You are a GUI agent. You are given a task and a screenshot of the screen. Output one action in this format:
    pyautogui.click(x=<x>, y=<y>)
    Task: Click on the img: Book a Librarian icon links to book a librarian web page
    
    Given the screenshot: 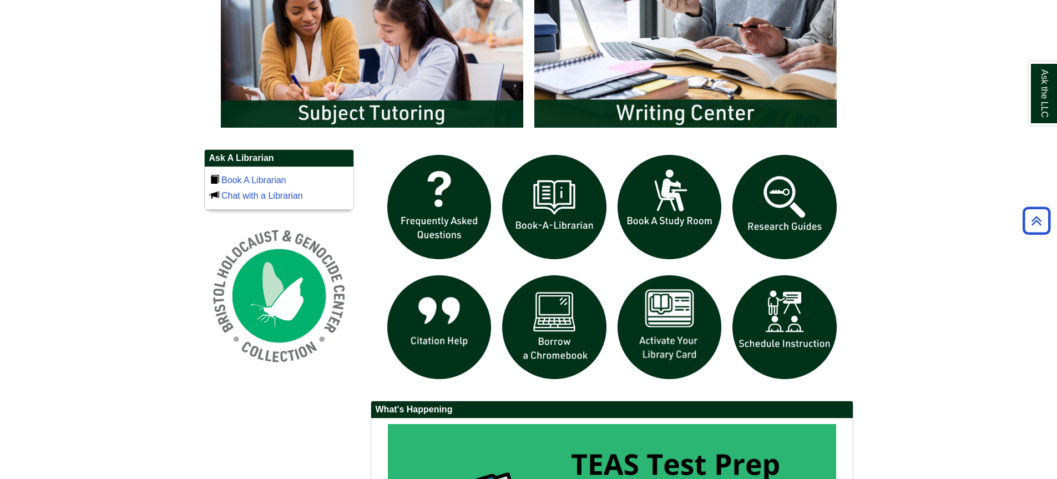 What is the action you would take?
    pyautogui.click(x=554, y=207)
    